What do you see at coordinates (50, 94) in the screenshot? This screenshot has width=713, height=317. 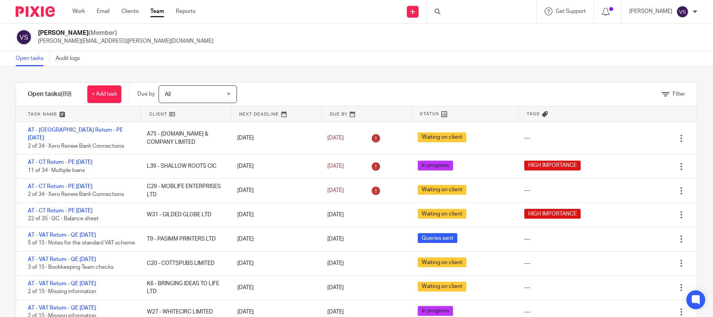 I see `h1: Open tasks` at bounding box center [50, 94].